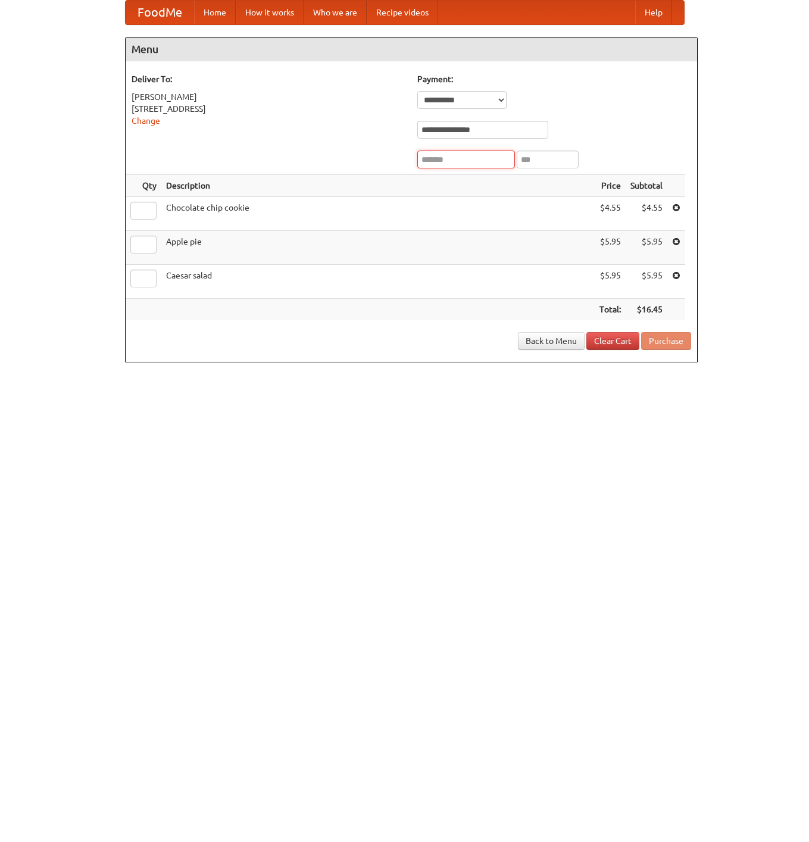  I want to click on a: How it works, so click(270, 13).